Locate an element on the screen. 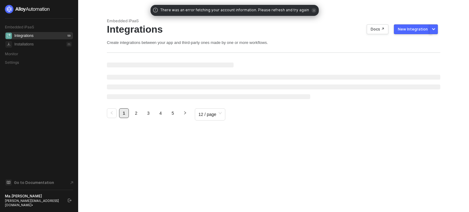 This screenshot has width=469, height=212. span: There was an error fetching your account information. Please refresh and try again is located at coordinates (234, 10).